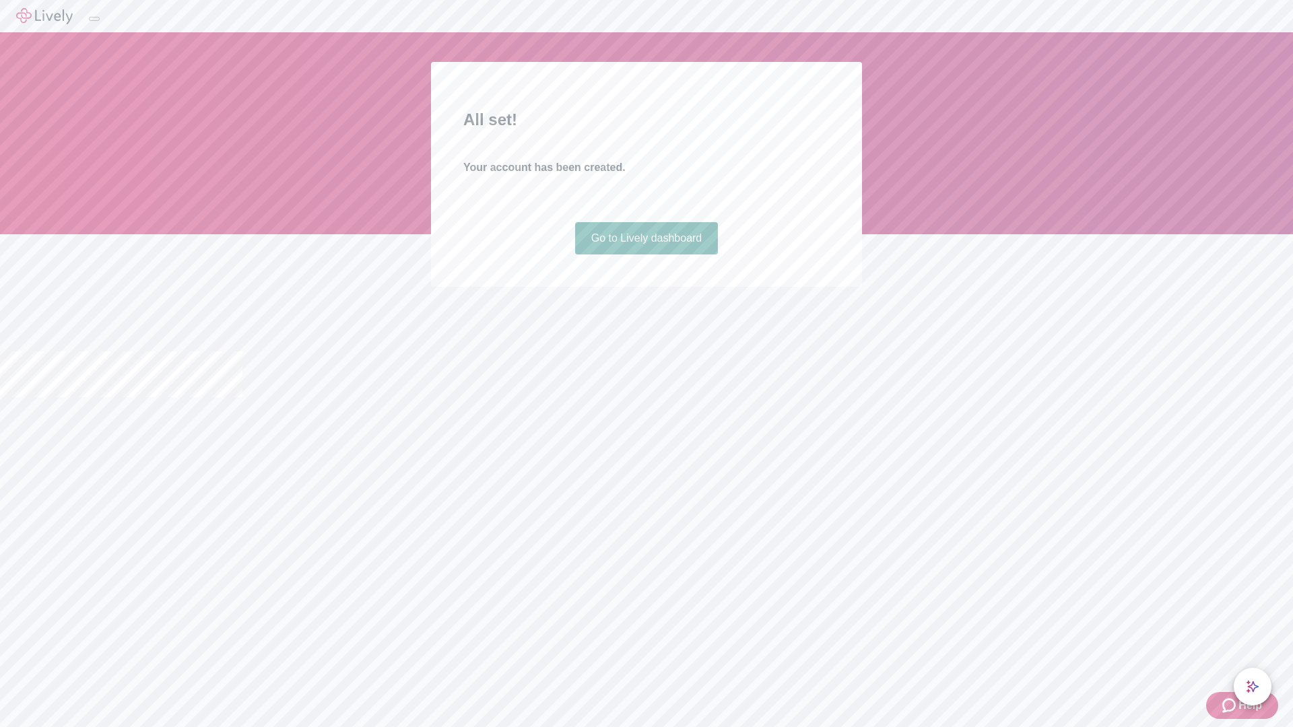 The width and height of the screenshot is (1293, 727). What do you see at coordinates (44, 16) in the screenshot?
I see `img: Lively` at bounding box center [44, 16].